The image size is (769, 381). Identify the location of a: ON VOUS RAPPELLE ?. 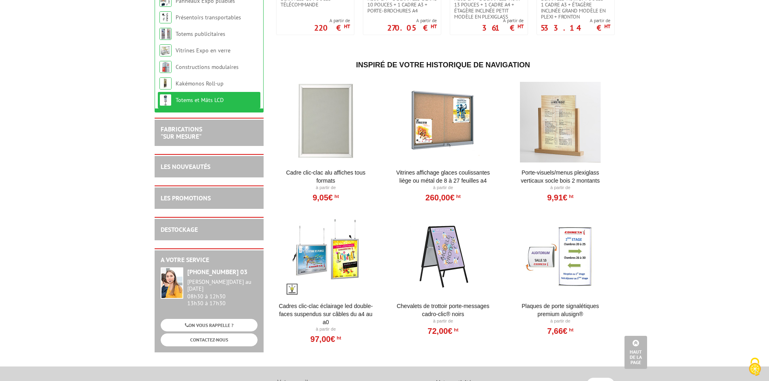
(209, 325).